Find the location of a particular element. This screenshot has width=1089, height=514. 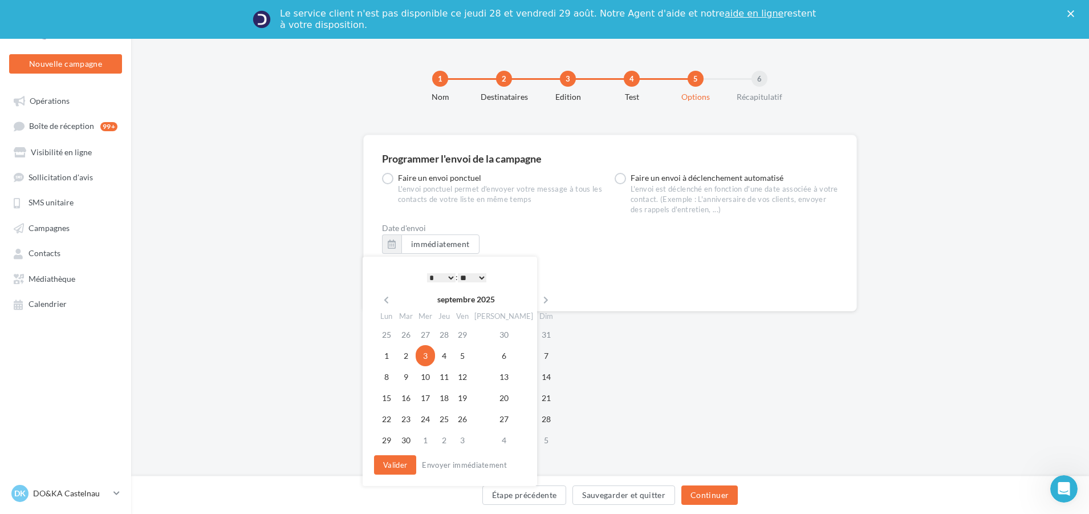

th: Jeu is located at coordinates (444, 316).